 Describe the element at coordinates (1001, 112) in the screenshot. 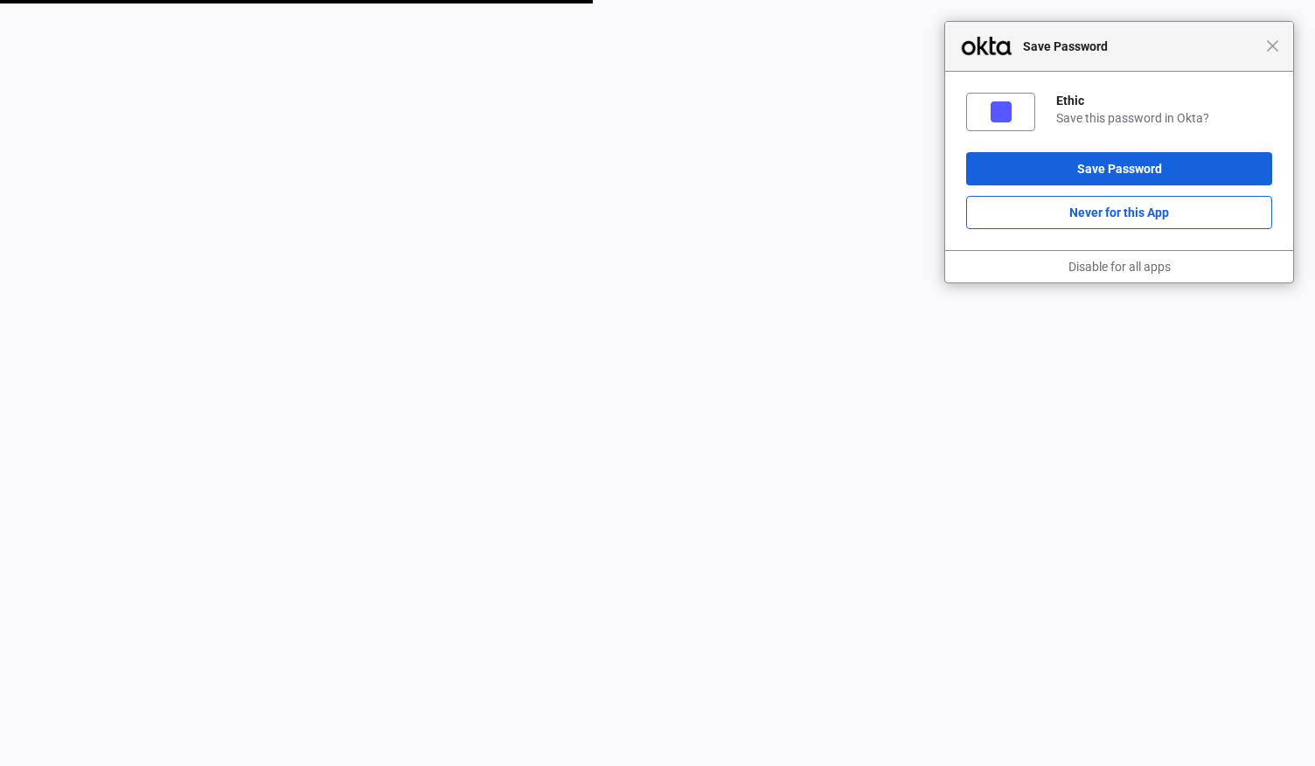

I see `img: 2mVHzwAAAAGSURBVAMAlJl0QTwKUxYAAAAASUVORK5CYII=` at that location.